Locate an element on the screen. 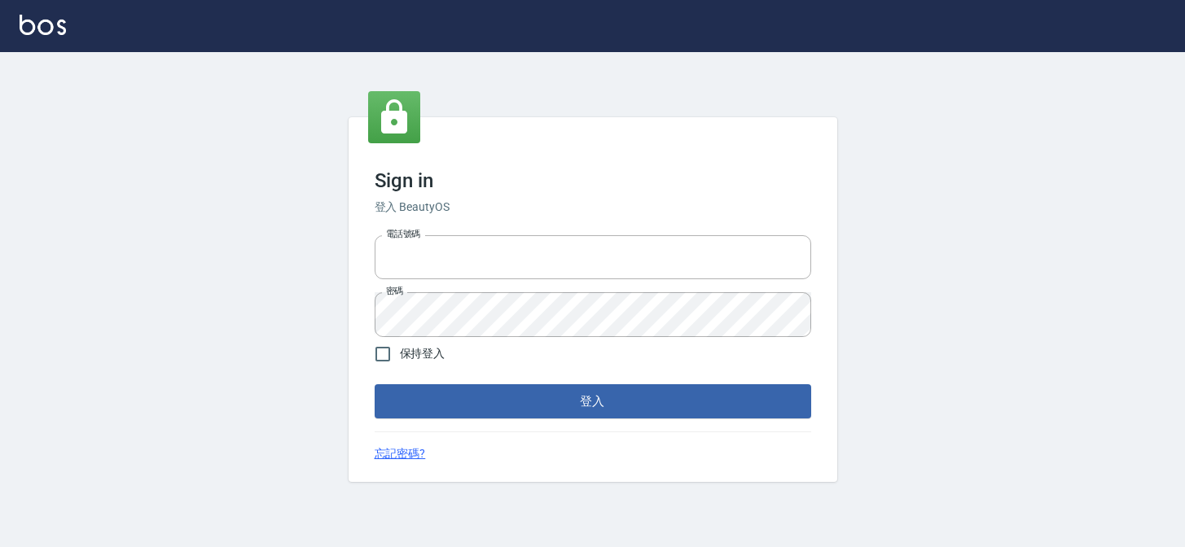 The image size is (1185, 547). label: 密碼 is located at coordinates (394, 291).